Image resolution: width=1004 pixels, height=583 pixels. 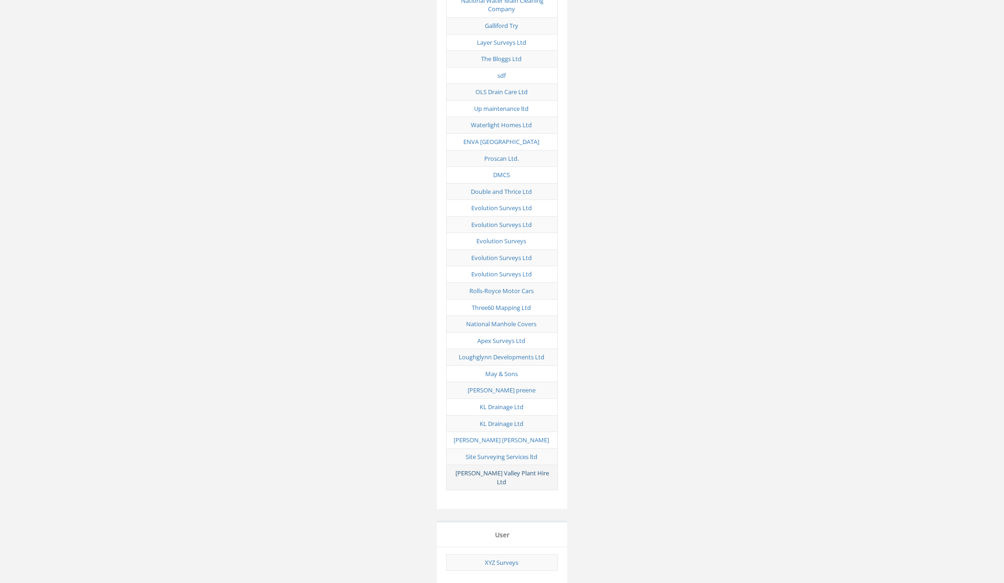 I want to click on a: Three60 Mapping Ltd, so click(x=501, y=307).